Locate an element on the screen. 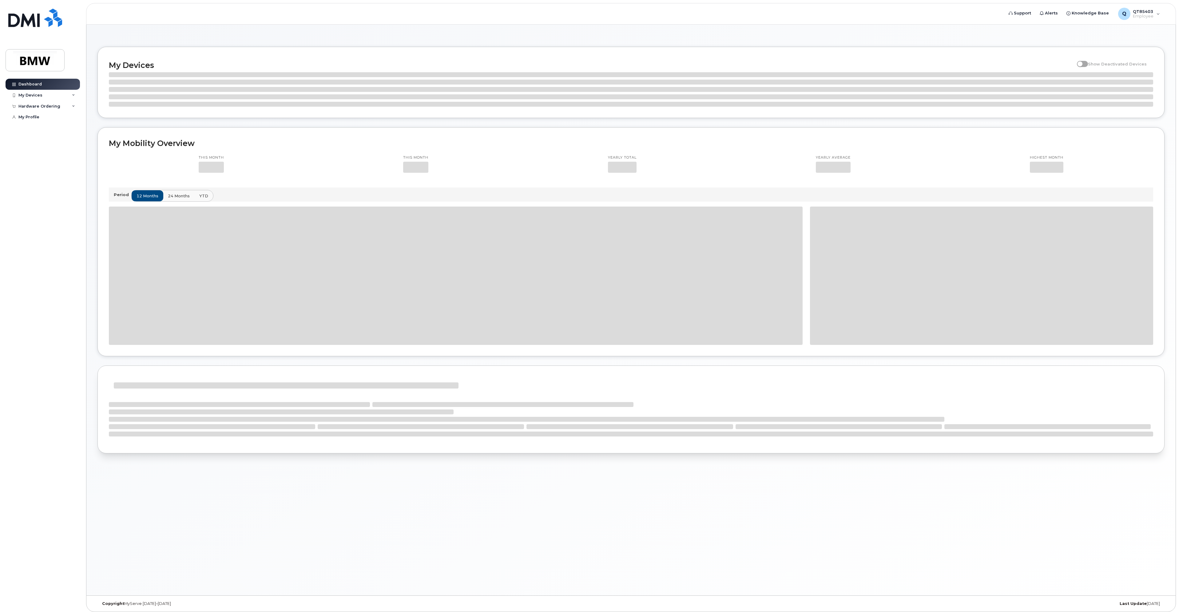  h2: My Devices is located at coordinates (591, 65).